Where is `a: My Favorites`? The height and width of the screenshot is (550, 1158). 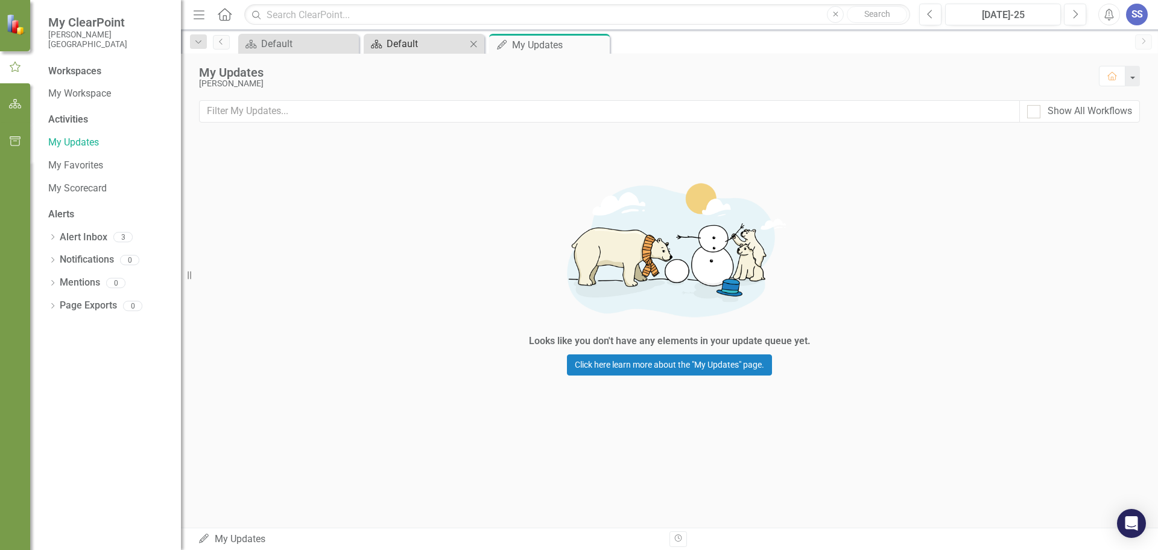
a: My Favorites is located at coordinates (109, 165).